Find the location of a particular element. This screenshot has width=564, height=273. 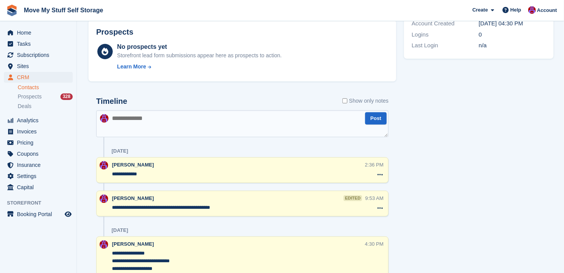

span: Analytics is located at coordinates (40, 121).